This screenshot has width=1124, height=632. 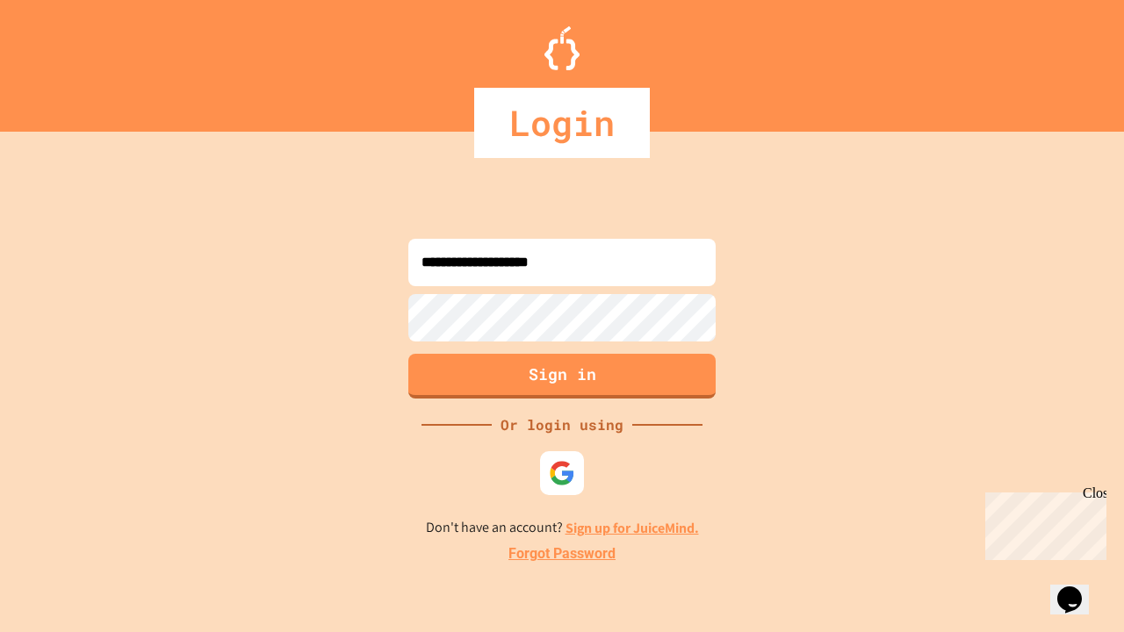 I want to click on img: Logo.svg, so click(x=562, y=48).